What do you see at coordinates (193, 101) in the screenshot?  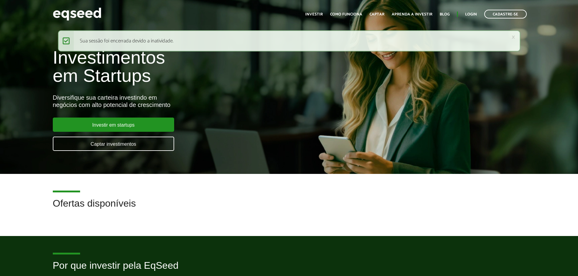 I see `div: Diversifique sua carteira investindo em negócios com alto potencial de crescimento` at bounding box center [193, 101].